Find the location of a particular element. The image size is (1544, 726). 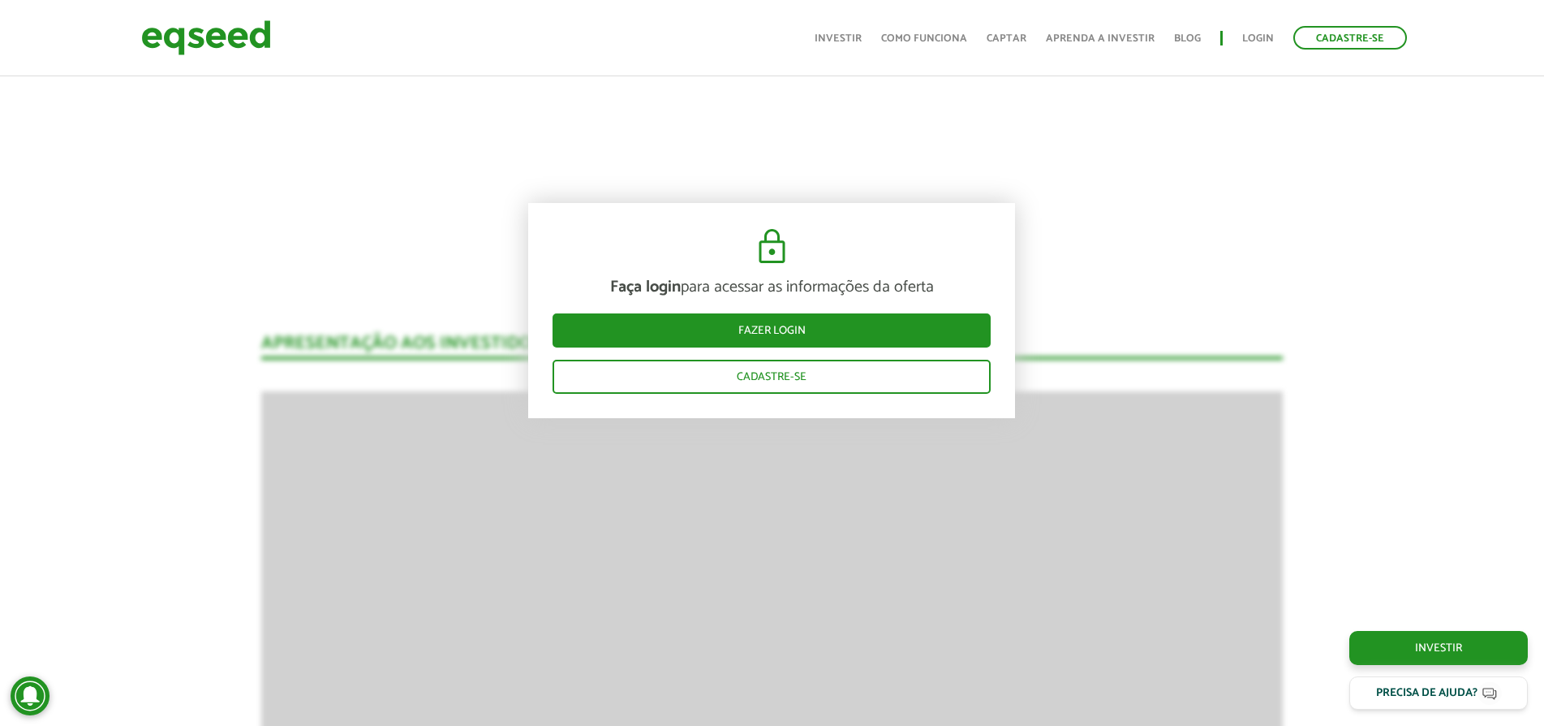

p: para acessar as informações da oferta is located at coordinates (772, 287).